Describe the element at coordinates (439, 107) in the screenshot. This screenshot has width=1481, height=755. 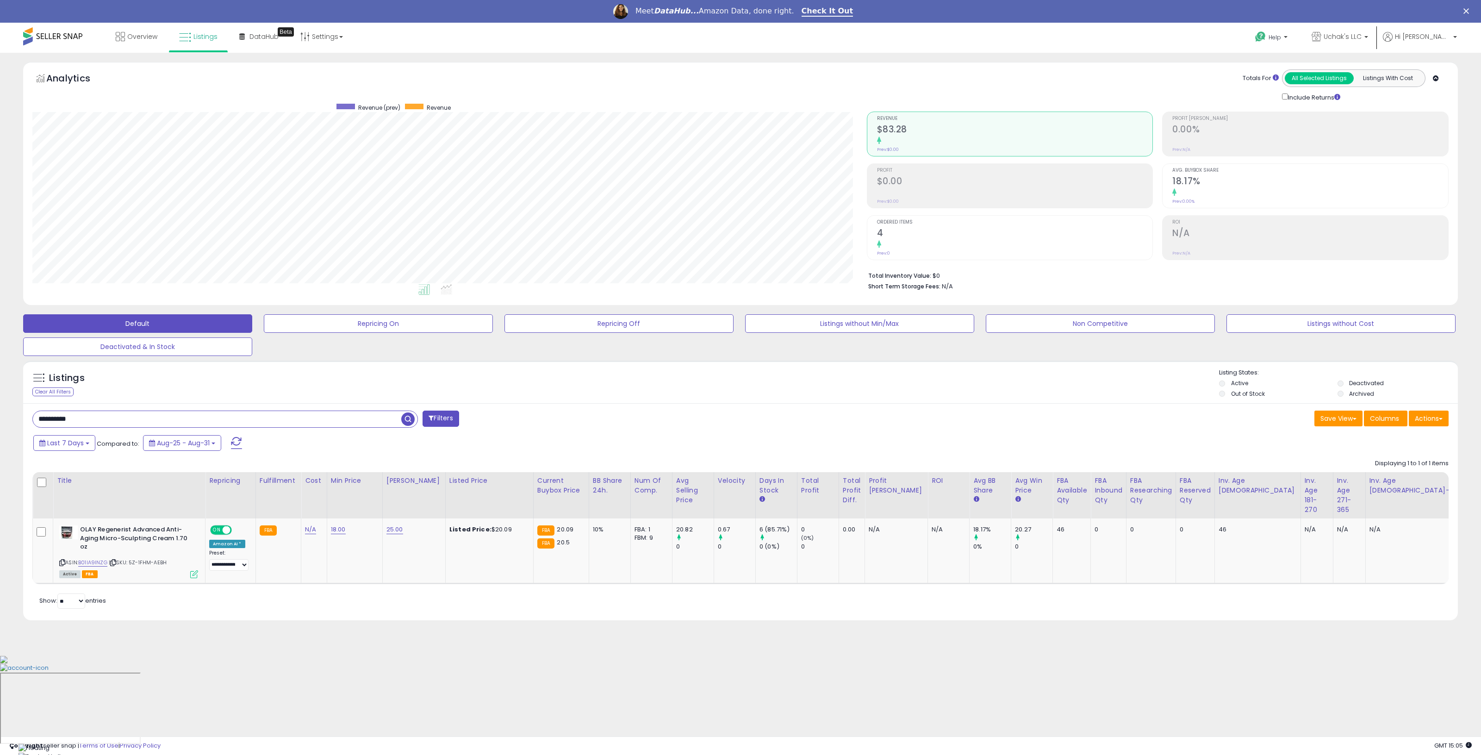
I see `span: Revenue` at that location.